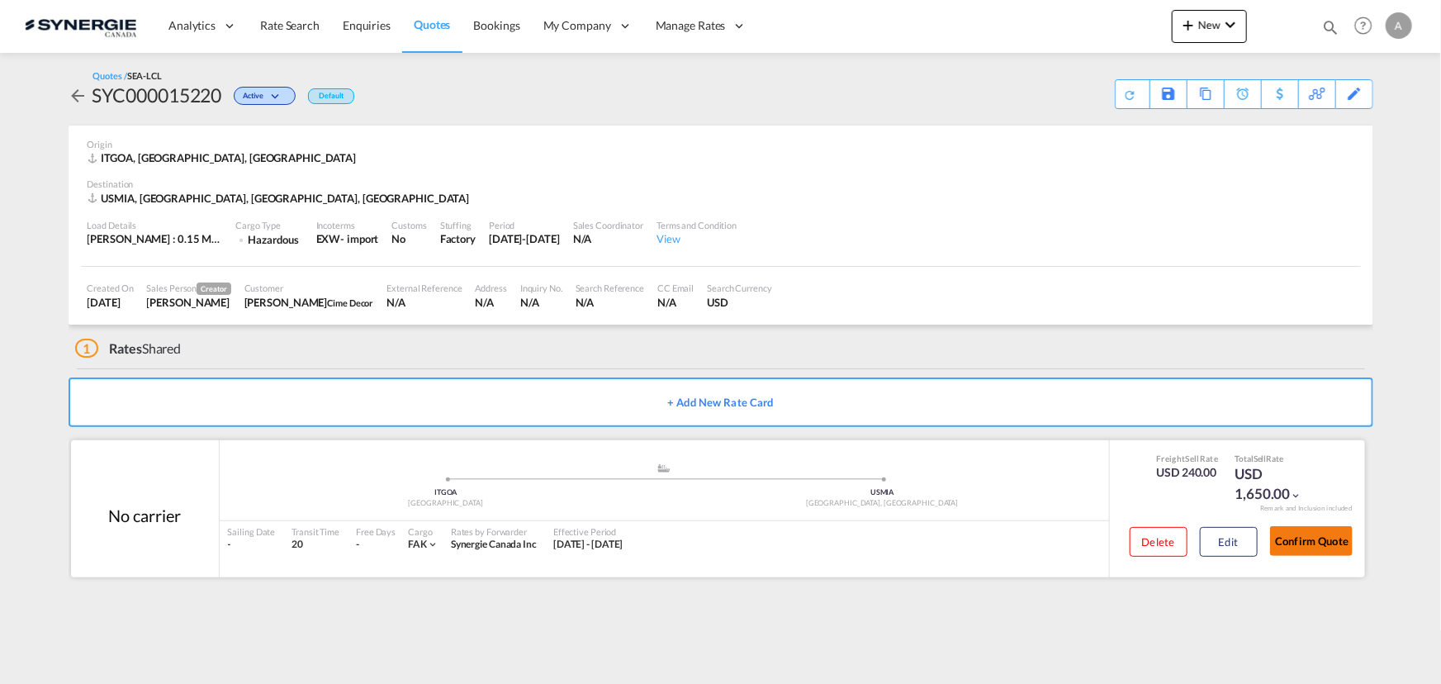 The height and width of the screenshot is (684, 1441). I want to click on div: - import, so click(359, 239).